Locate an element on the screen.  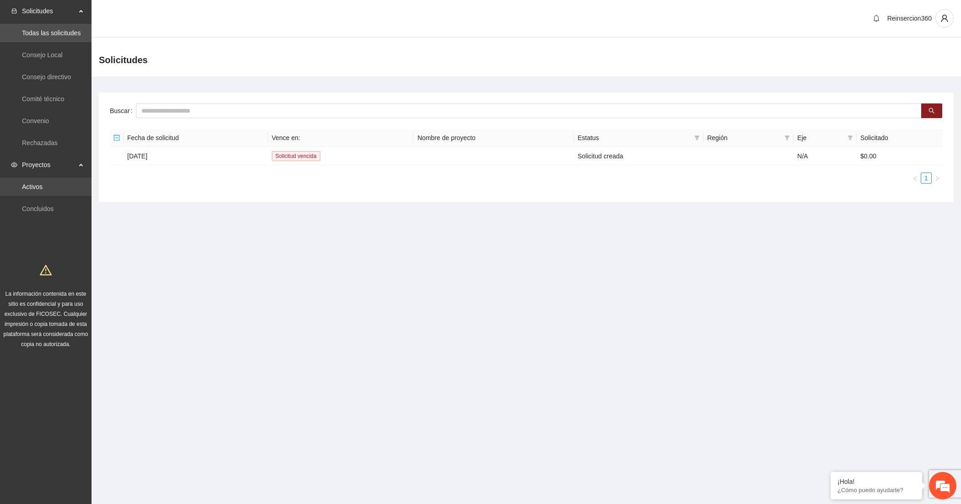
div: ¡Hola! is located at coordinates (877, 482).